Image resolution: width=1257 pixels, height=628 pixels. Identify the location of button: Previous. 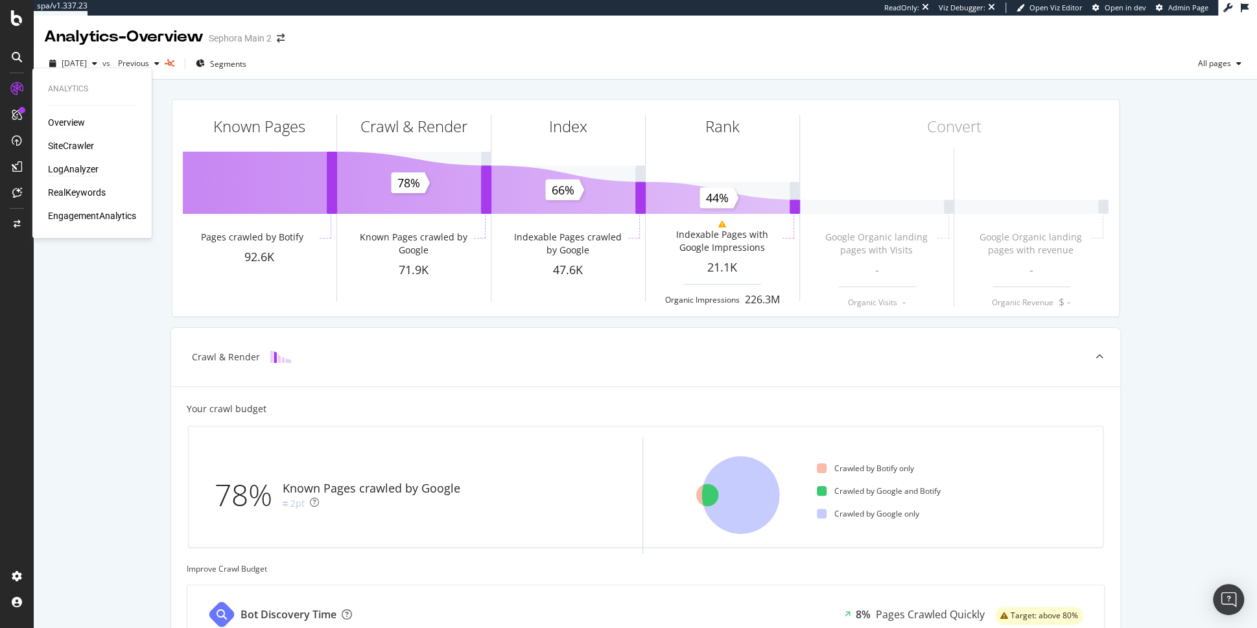
(139, 64).